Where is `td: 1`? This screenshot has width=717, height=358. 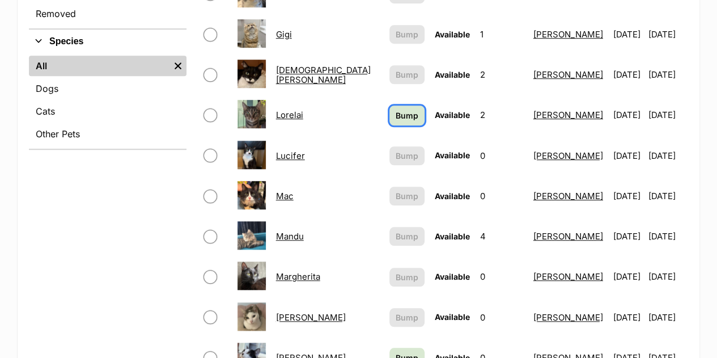
td: 1 is located at coordinates (502, 34).